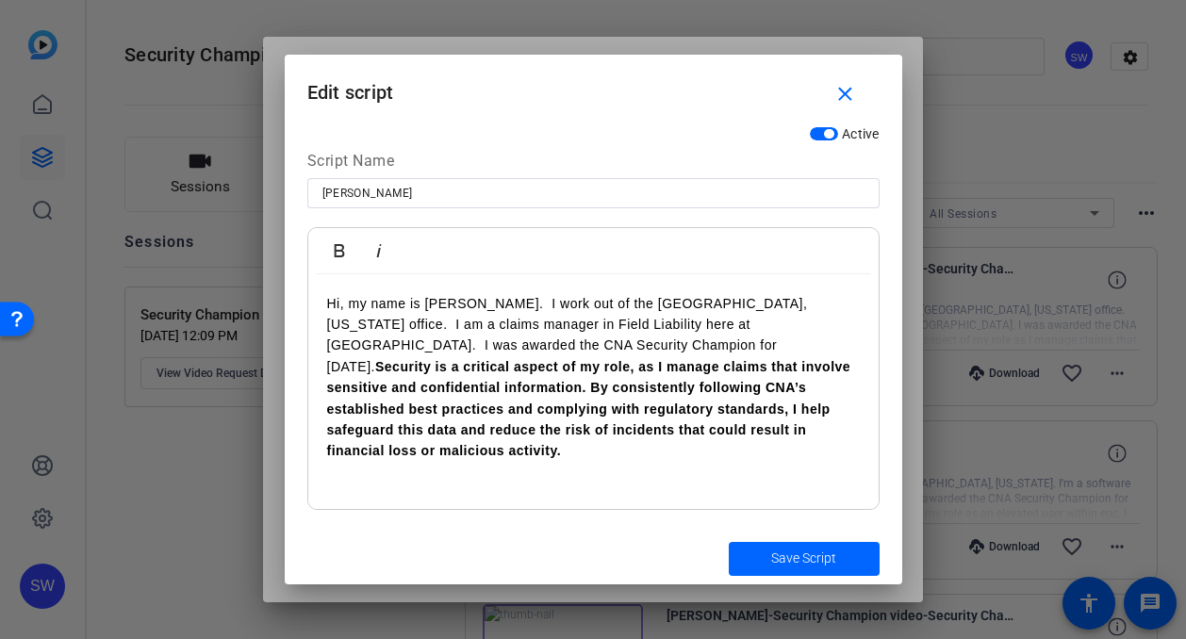 The height and width of the screenshot is (639, 1186). I want to click on button: Bold (Ctrl+B), so click(339, 251).